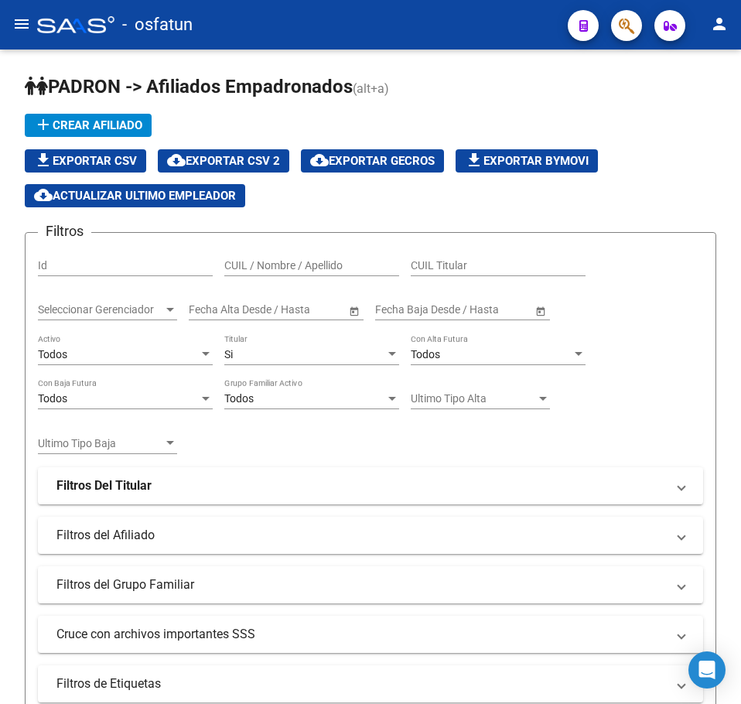  I want to click on mat-icon: menu, so click(22, 24).